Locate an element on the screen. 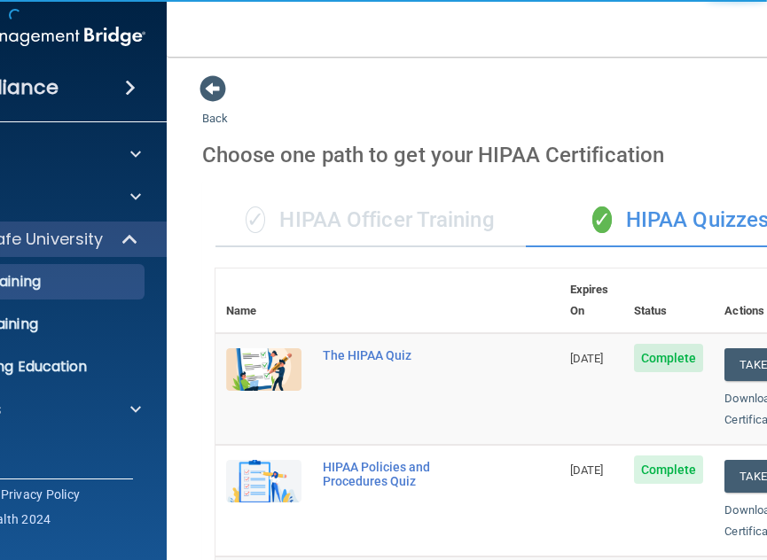 This screenshot has width=767, height=560. a: Privacy Policy is located at coordinates (41, 495).